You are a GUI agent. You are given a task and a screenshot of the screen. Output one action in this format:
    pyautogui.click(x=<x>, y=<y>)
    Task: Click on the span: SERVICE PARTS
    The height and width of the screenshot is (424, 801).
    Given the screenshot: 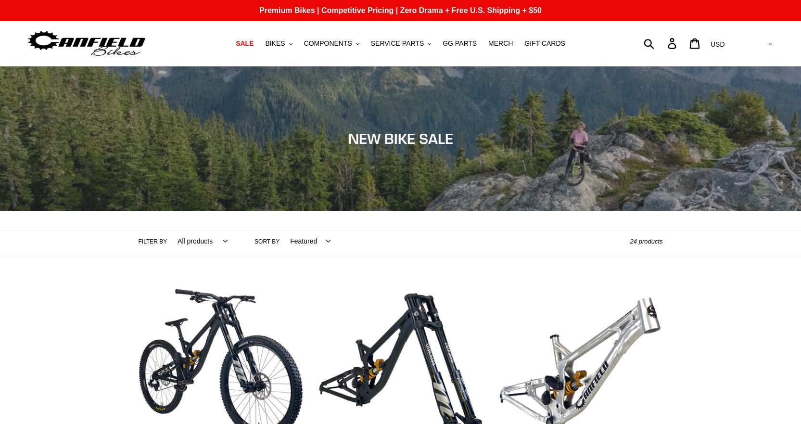 What is the action you would take?
    pyautogui.click(x=397, y=43)
    